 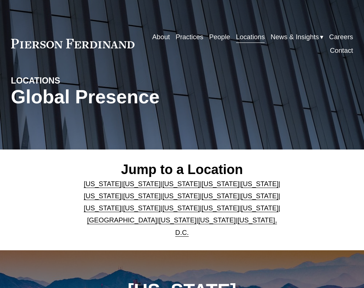 What do you see at coordinates (341, 37) in the screenshot?
I see `a: Careers` at bounding box center [341, 37].